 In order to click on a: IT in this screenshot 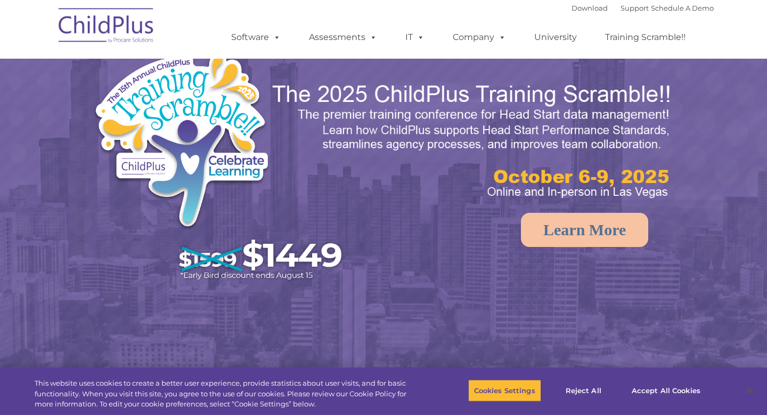, I will do `click(415, 37)`.